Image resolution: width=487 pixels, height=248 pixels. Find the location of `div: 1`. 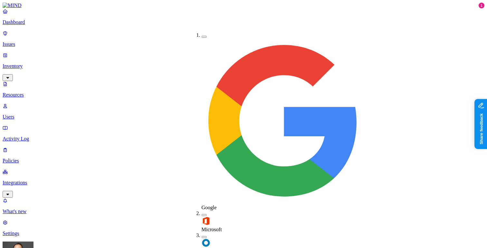

div: 1 is located at coordinates (482, 5).